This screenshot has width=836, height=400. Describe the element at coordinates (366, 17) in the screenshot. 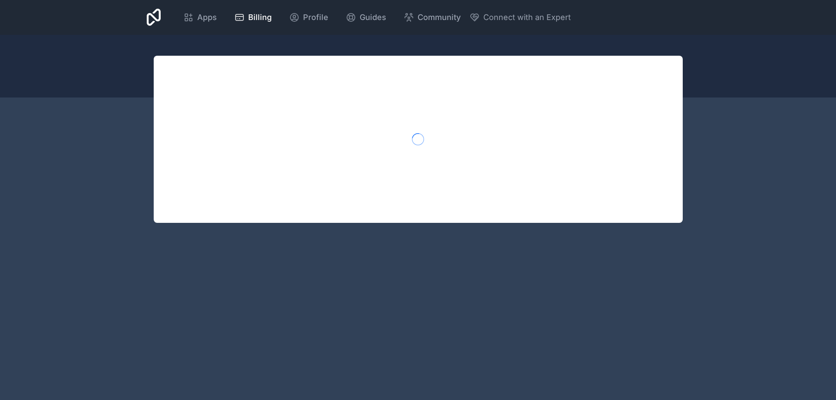

I see `a: Guides` at that location.